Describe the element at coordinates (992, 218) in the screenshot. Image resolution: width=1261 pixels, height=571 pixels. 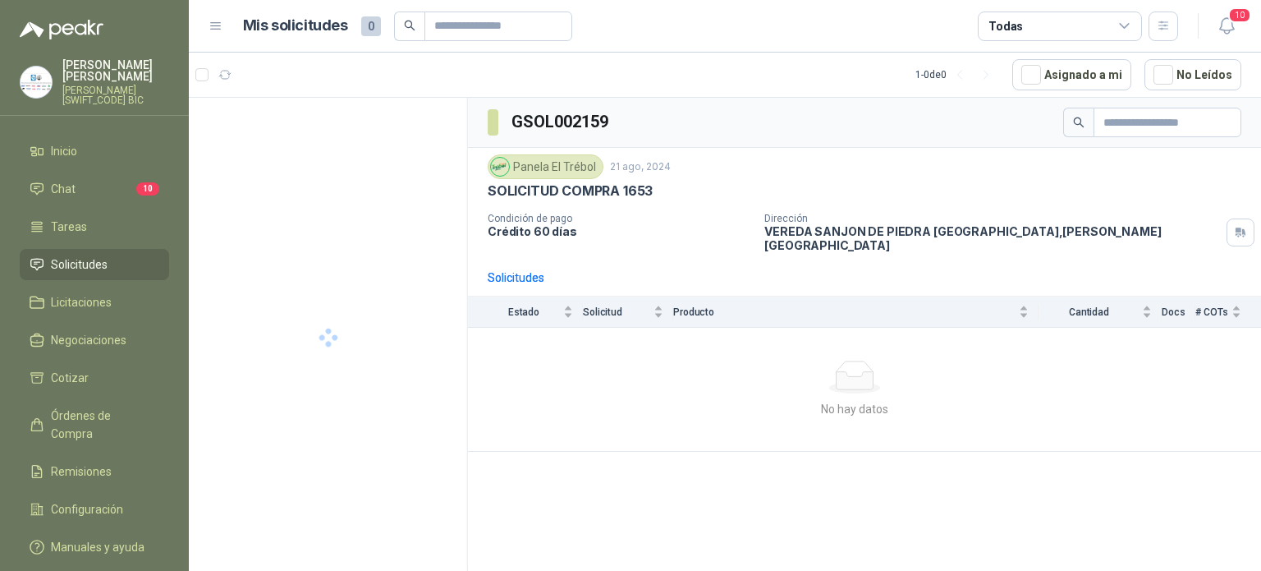
I see `p: Dirección` at that location.